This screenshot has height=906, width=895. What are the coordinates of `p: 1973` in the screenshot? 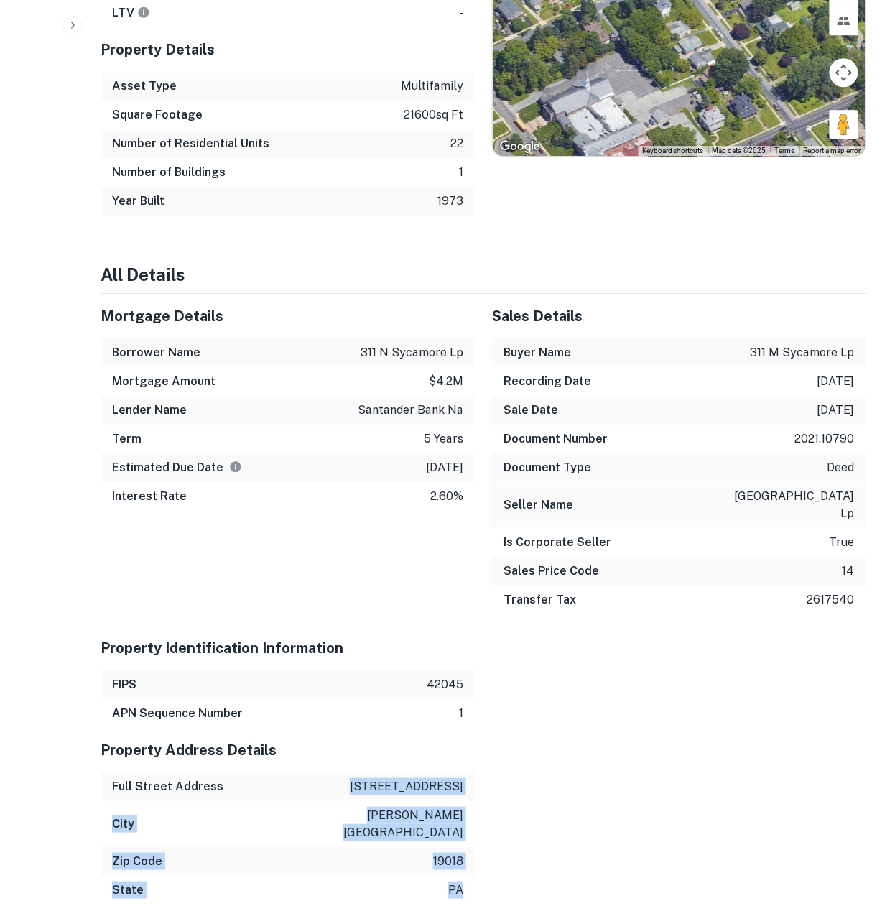 It's located at (451, 201).